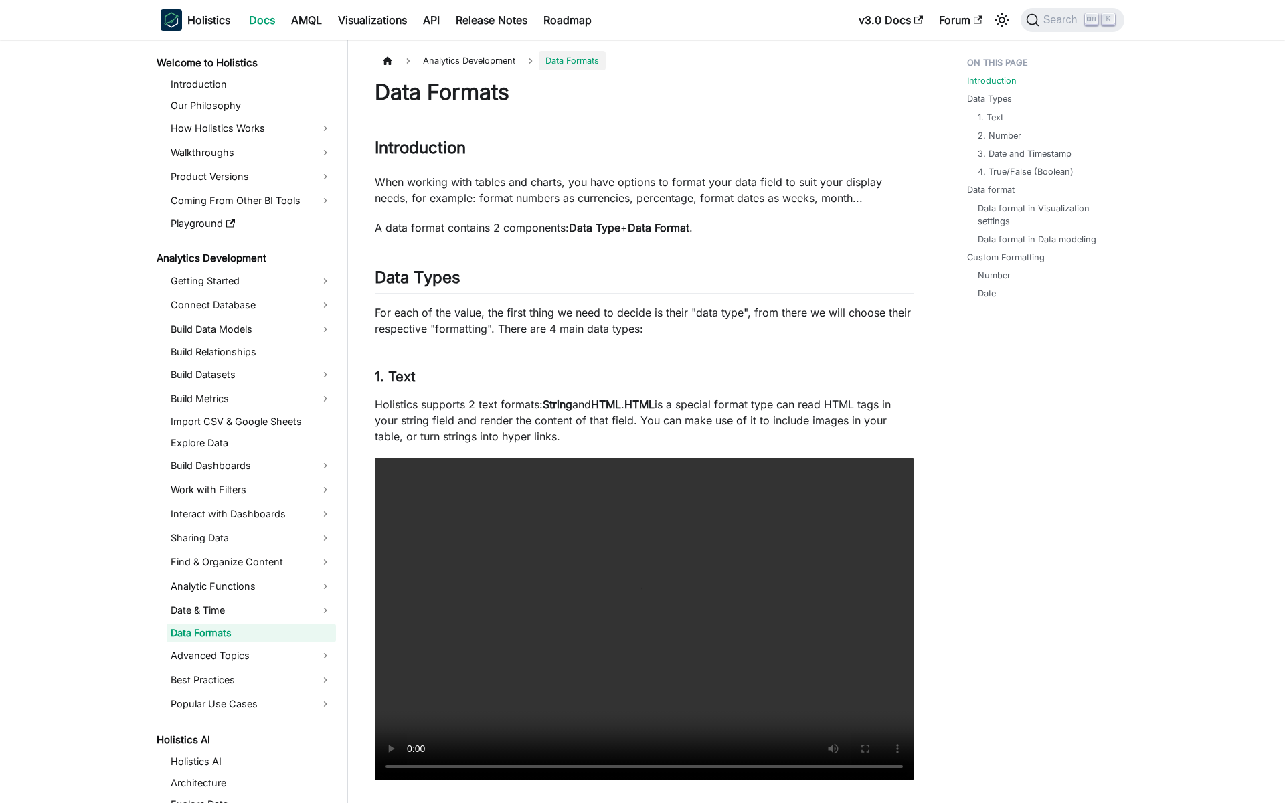 The image size is (1285, 803). I want to click on a: Interact with Dashboards, so click(251, 514).